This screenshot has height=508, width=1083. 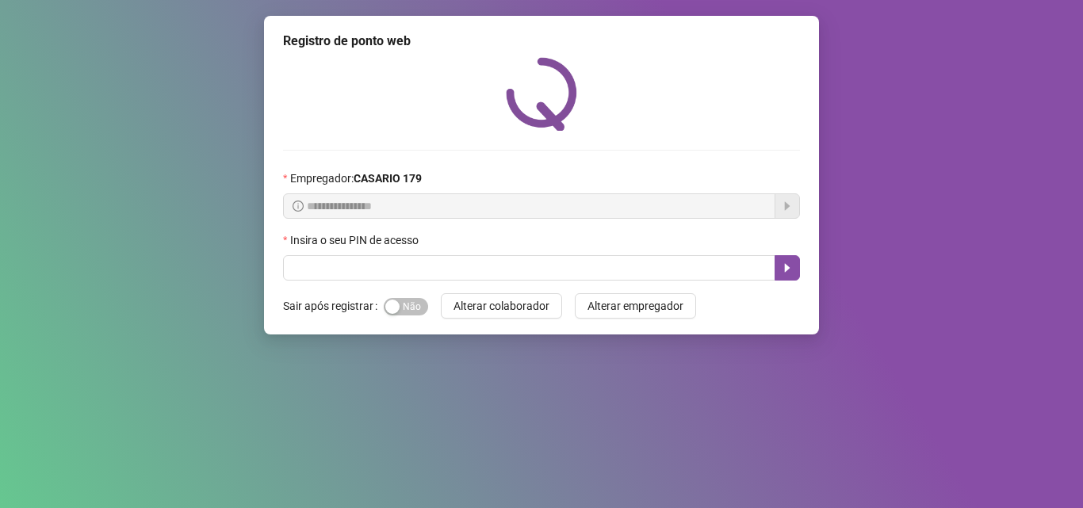 I want to click on button: Alterar empregador, so click(x=635, y=306).